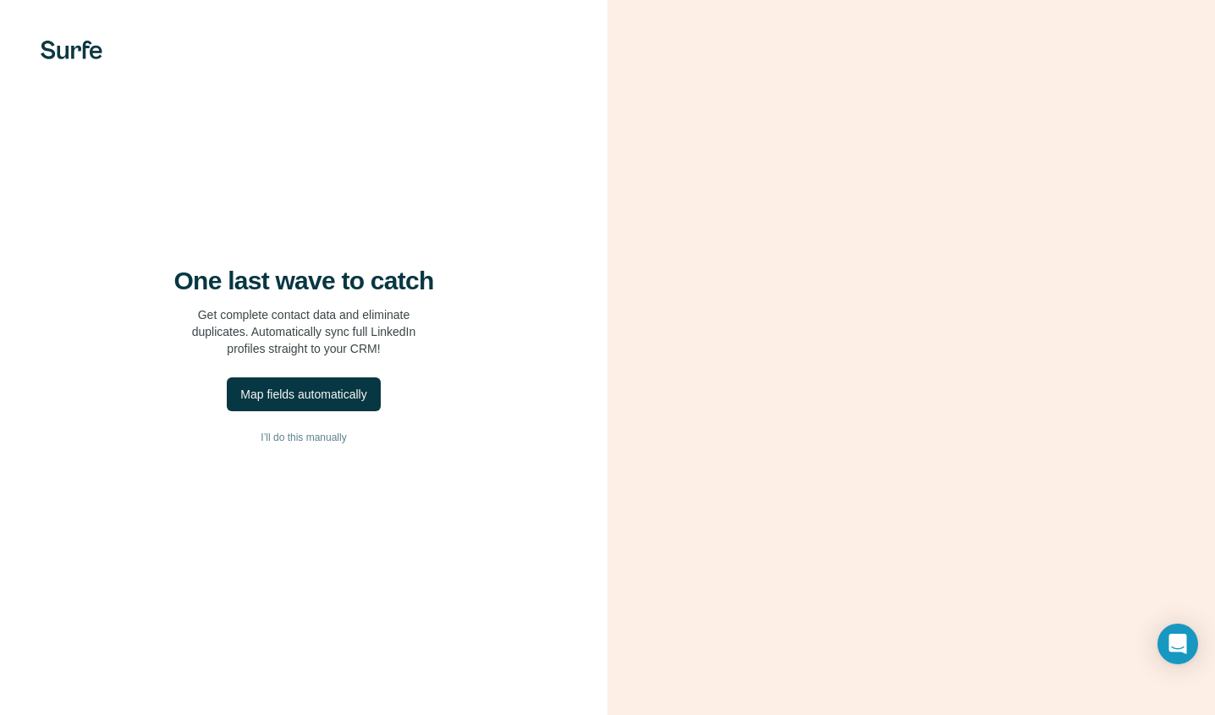  I want to click on span: I’ll do this manually, so click(303, 437).